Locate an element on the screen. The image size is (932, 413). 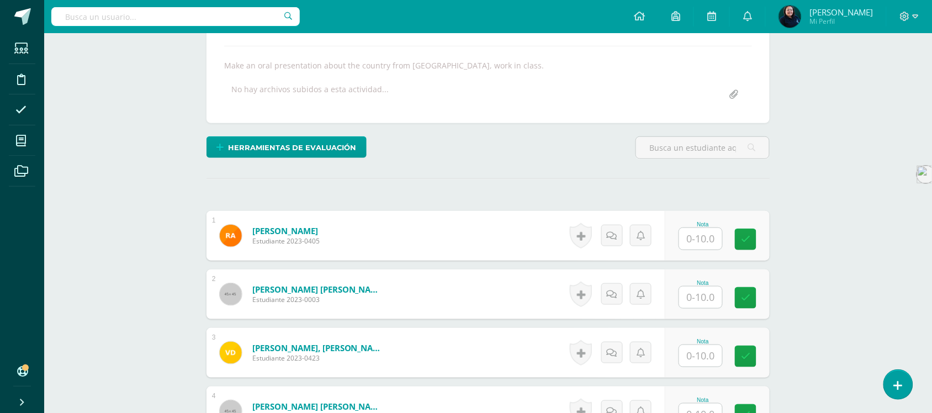
span: Mi Perfil is located at coordinates (841, 21).